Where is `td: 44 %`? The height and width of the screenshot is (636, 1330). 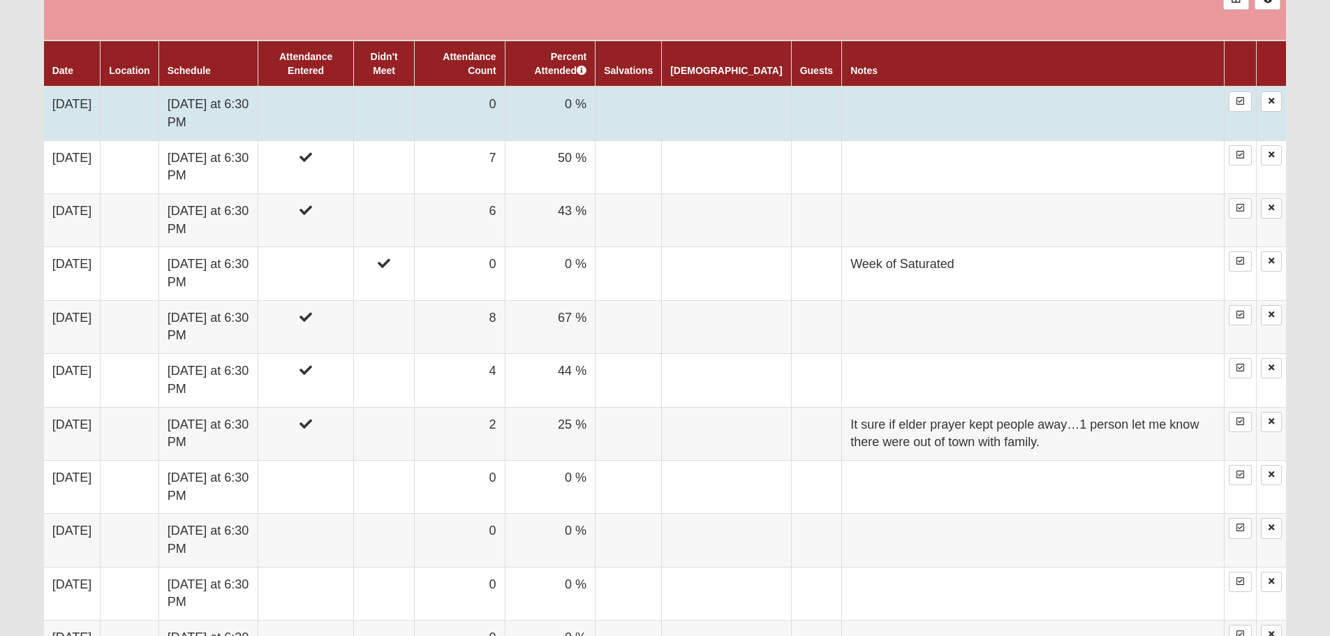 td: 44 % is located at coordinates (550, 381).